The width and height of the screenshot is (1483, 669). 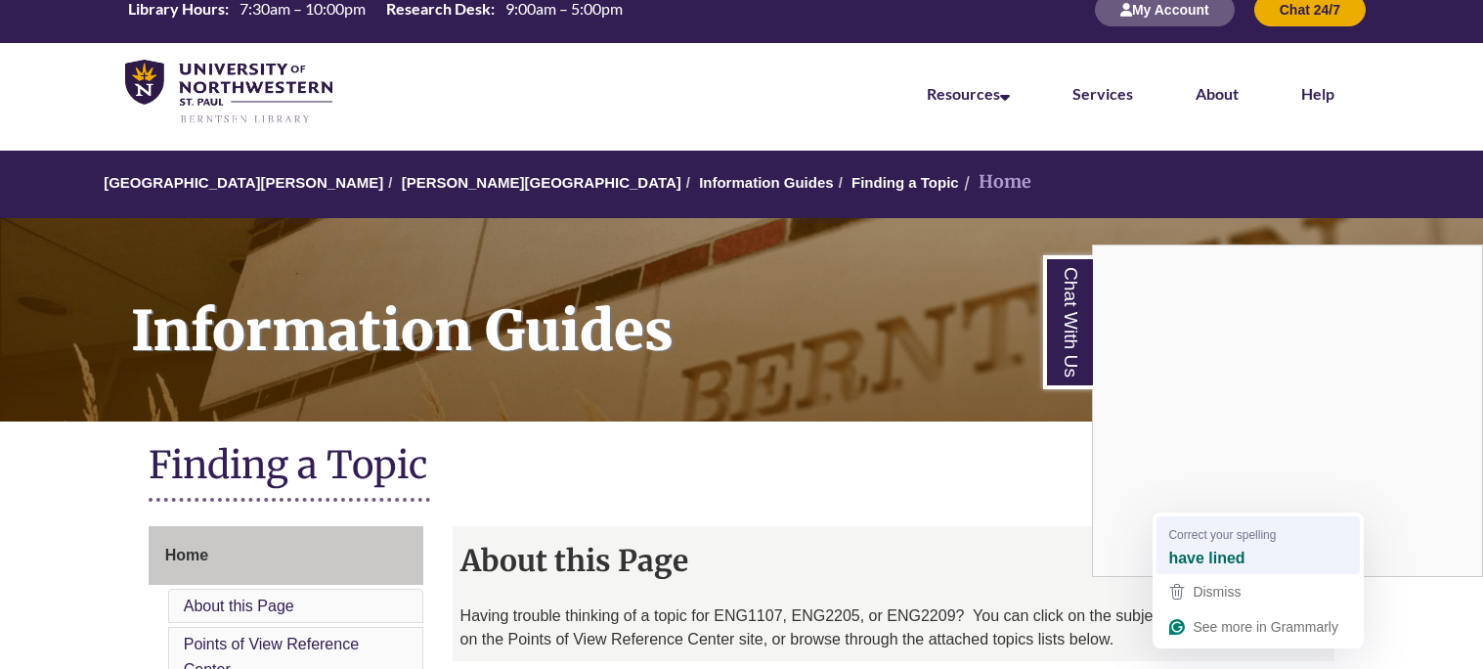 What do you see at coordinates (1164, 9) in the screenshot?
I see `a: My Account` at bounding box center [1164, 9].